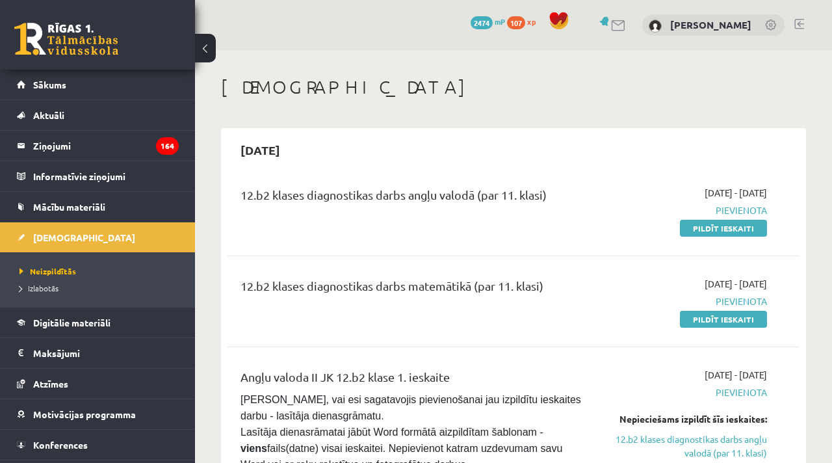 Image resolution: width=832 pixels, height=463 pixels. I want to click on a: Mācību materiāli, so click(98, 207).